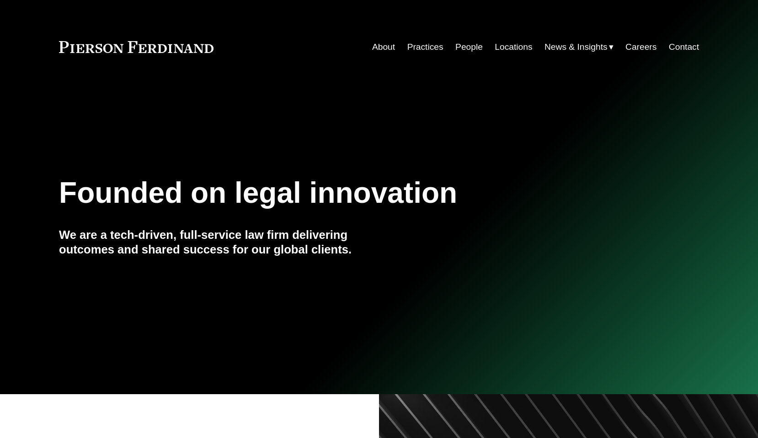 The width and height of the screenshot is (758, 438). Describe the element at coordinates (641, 47) in the screenshot. I see `a: Careers` at that location.